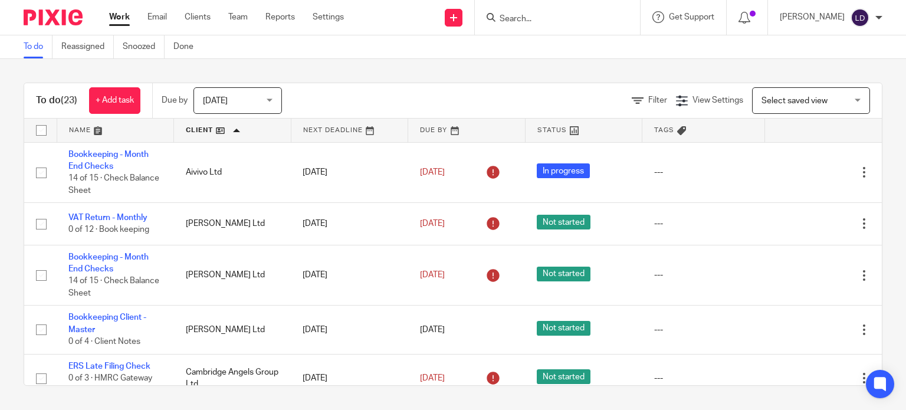 This screenshot has height=410, width=906. I want to click on span: Get Support, so click(691, 17).